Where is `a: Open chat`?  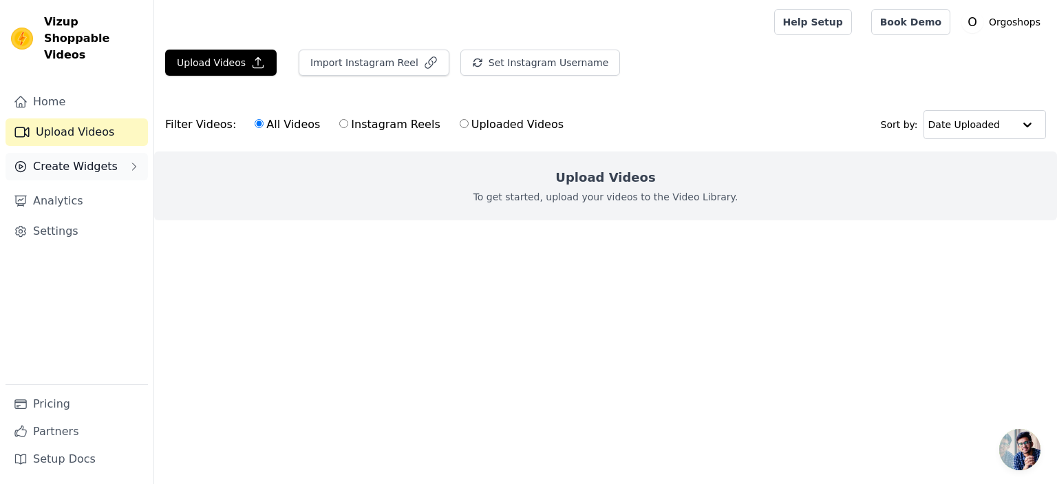 a: Open chat is located at coordinates (1020, 449).